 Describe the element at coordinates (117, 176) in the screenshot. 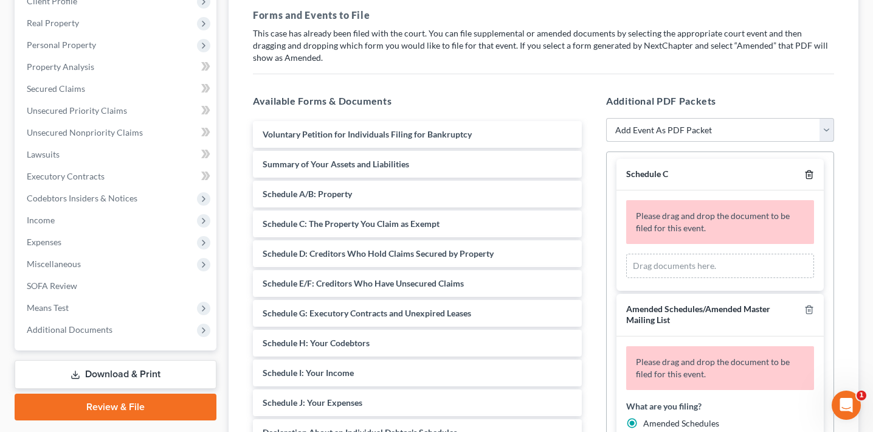

I see `a: Executory Contracts` at that location.